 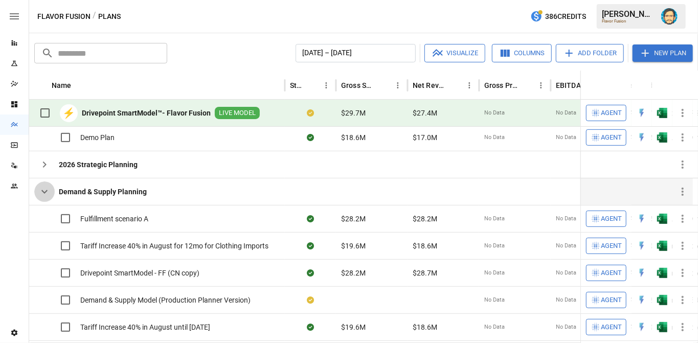 I want to click on div: Dana Basken, so click(x=669, y=16).